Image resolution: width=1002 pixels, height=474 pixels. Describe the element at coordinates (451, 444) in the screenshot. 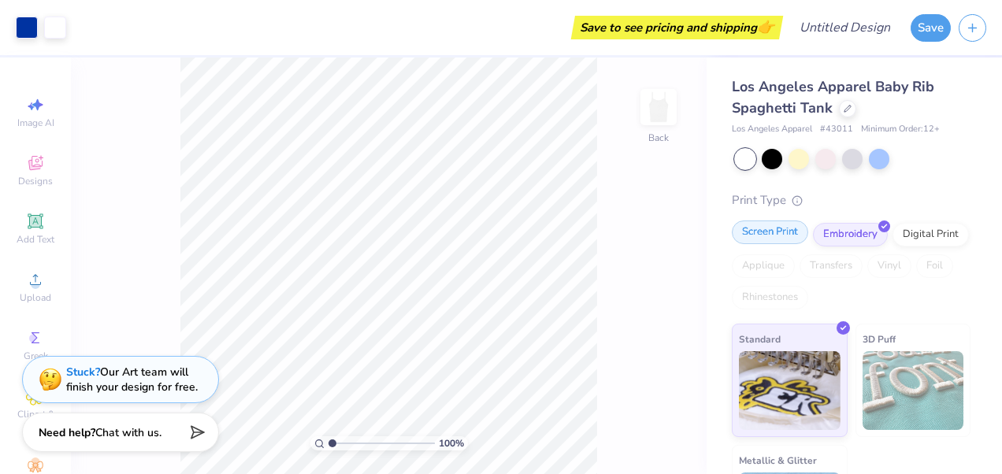

I see `span: 100 %` at that location.